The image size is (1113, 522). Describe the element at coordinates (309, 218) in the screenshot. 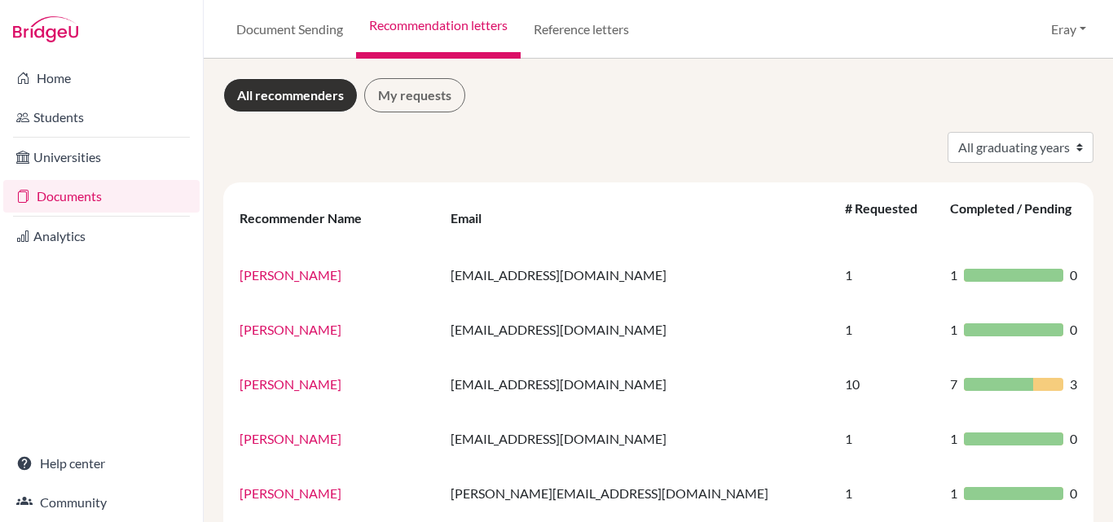

I see `div: Recommender Name` at that location.